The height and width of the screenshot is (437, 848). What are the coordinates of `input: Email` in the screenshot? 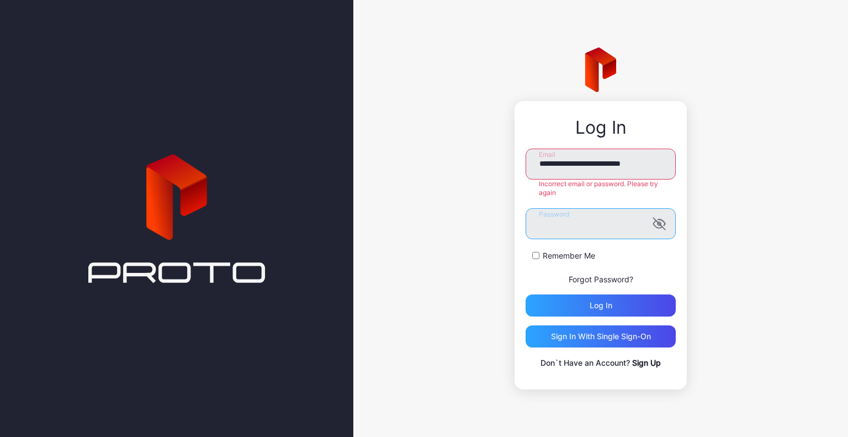 It's located at (601, 164).